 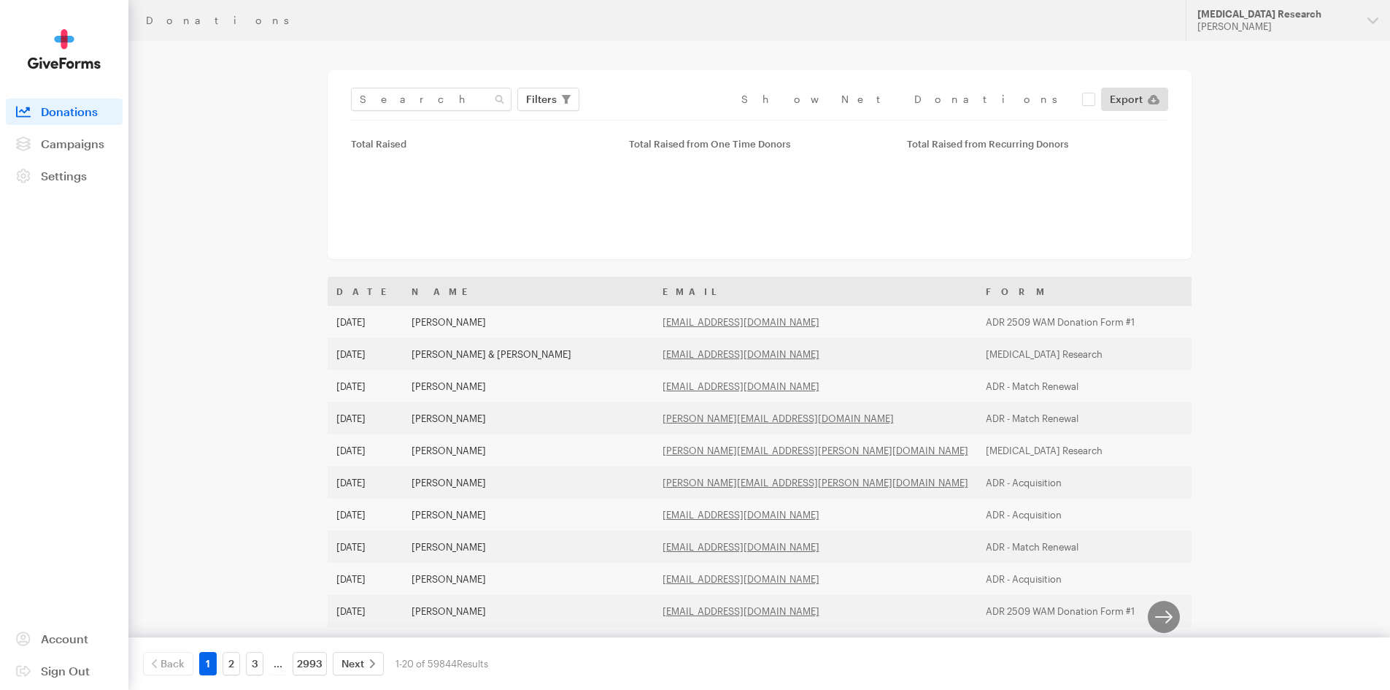 What do you see at coordinates (1105, 291) in the screenshot?
I see `th: Form` at bounding box center [1105, 291].